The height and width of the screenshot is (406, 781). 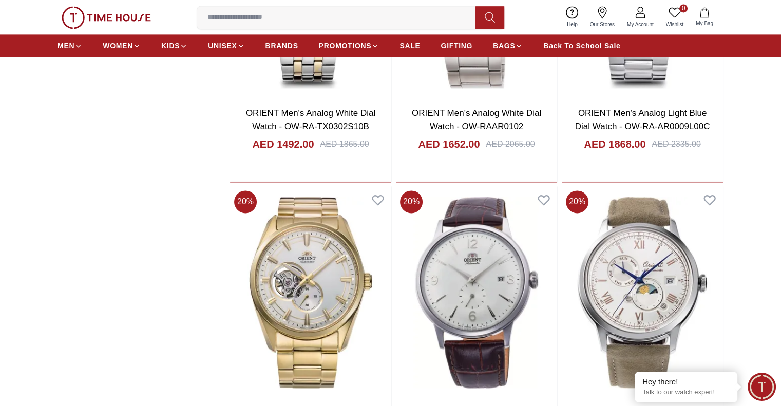 I want to click on span: Back To School Sale, so click(x=582, y=46).